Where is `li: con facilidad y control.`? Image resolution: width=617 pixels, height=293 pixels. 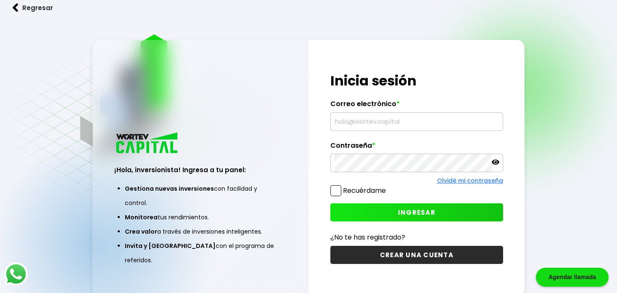
li: con facilidad y control. is located at coordinates (201, 195).